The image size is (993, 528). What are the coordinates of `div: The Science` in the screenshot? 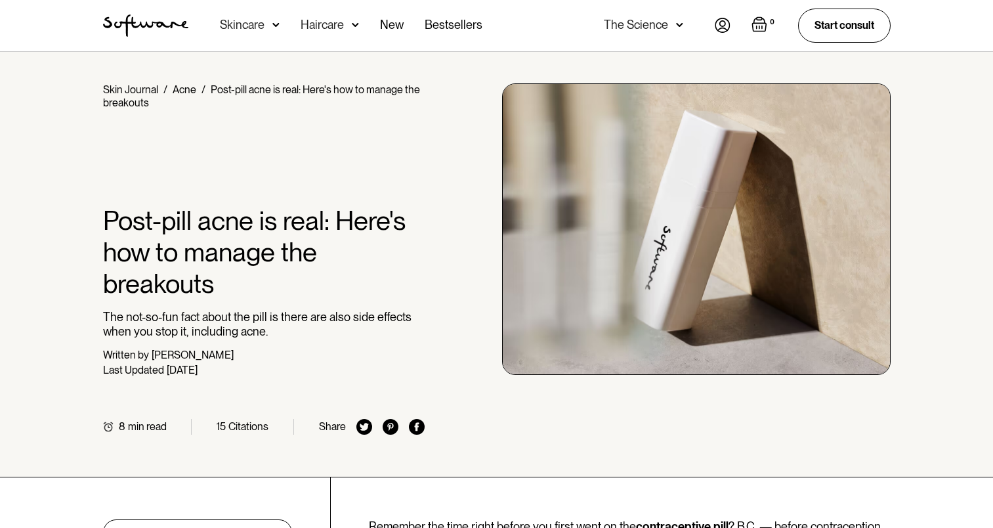 It's located at (636, 25).